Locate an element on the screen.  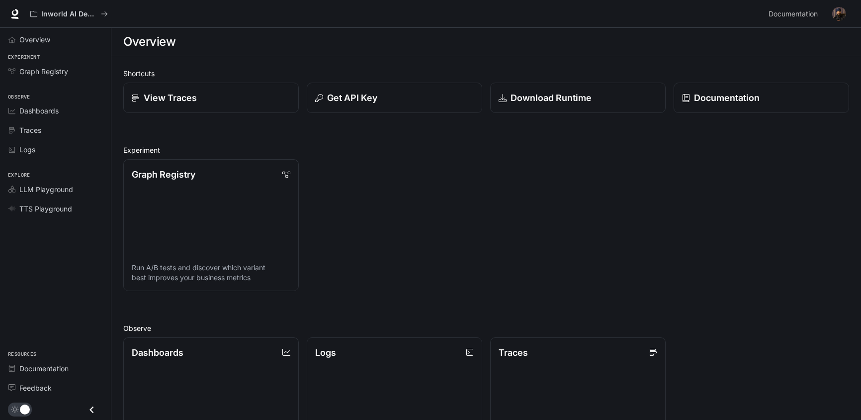
a: LLM Playground is located at coordinates (55, 189).